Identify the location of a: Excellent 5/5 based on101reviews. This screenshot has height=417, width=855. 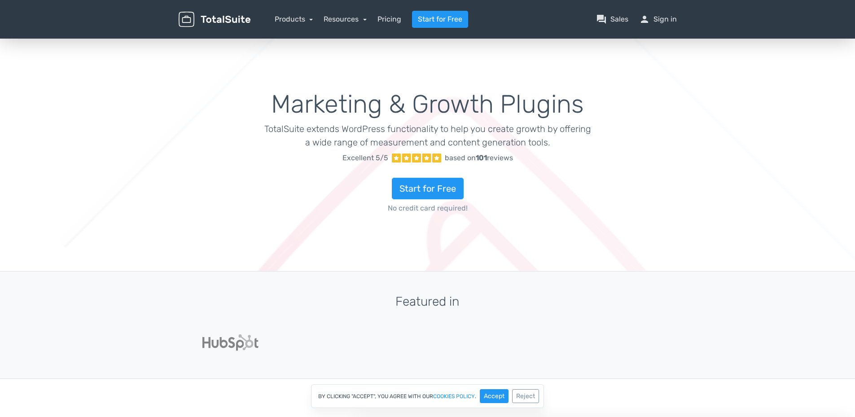
(427, 158).